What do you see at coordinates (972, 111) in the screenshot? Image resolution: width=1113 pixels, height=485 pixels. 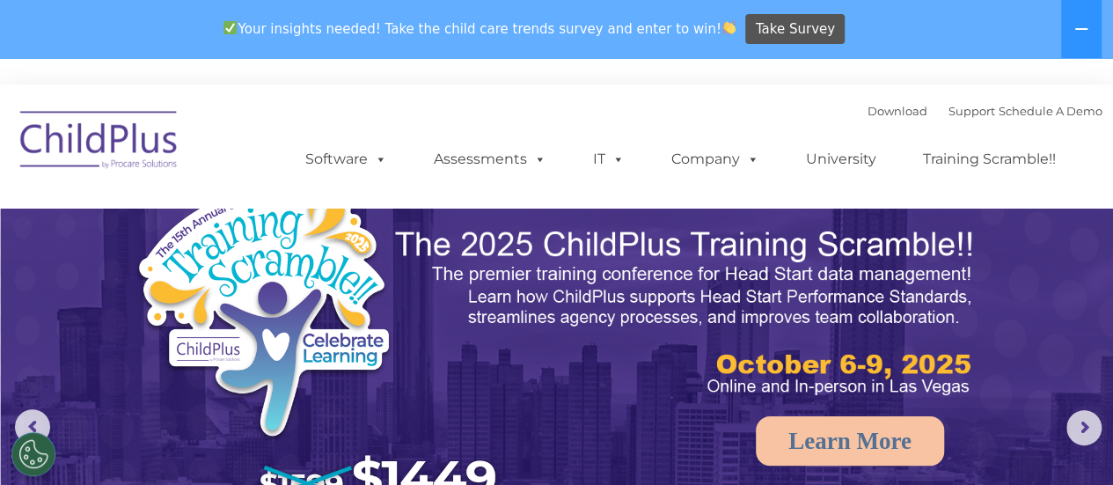 I see `a: Support` at bounding box center [972, 111].